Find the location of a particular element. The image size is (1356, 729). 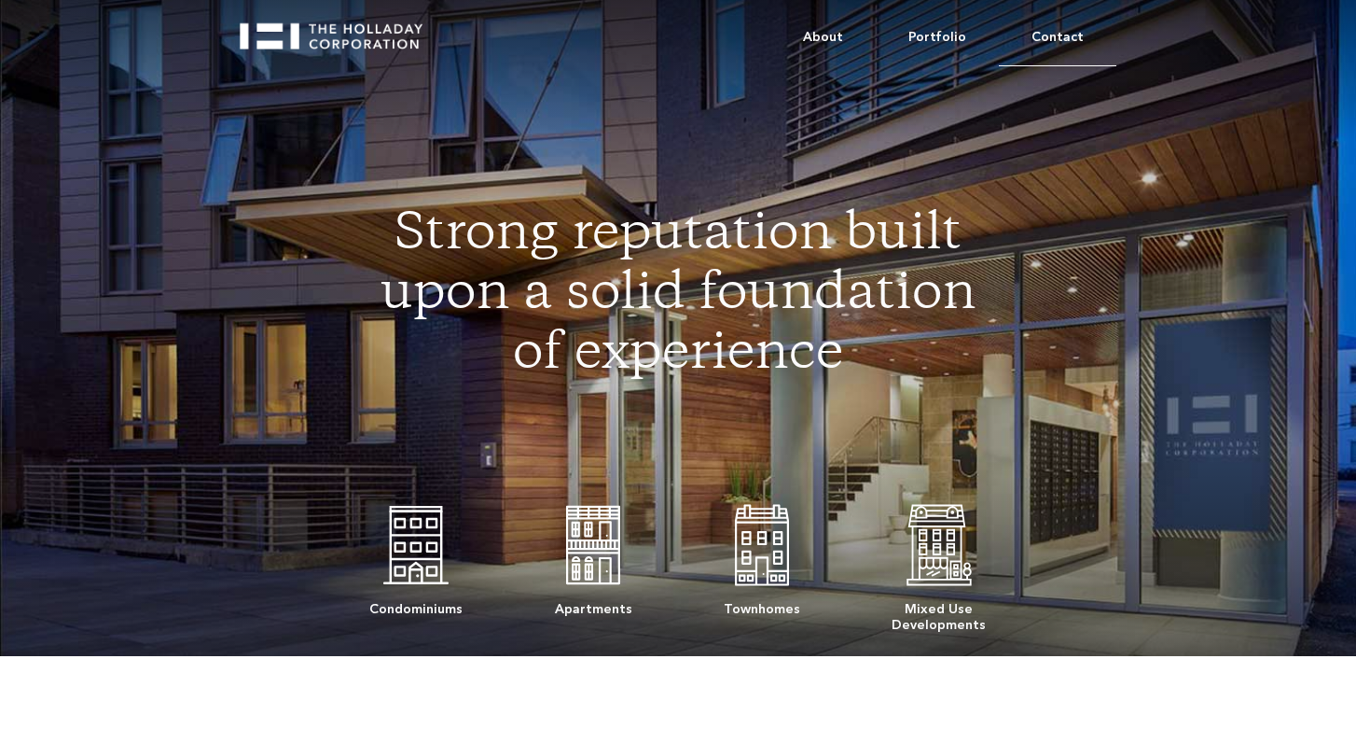

div: Mixed Use Developments is located at coordinates (938, 612).